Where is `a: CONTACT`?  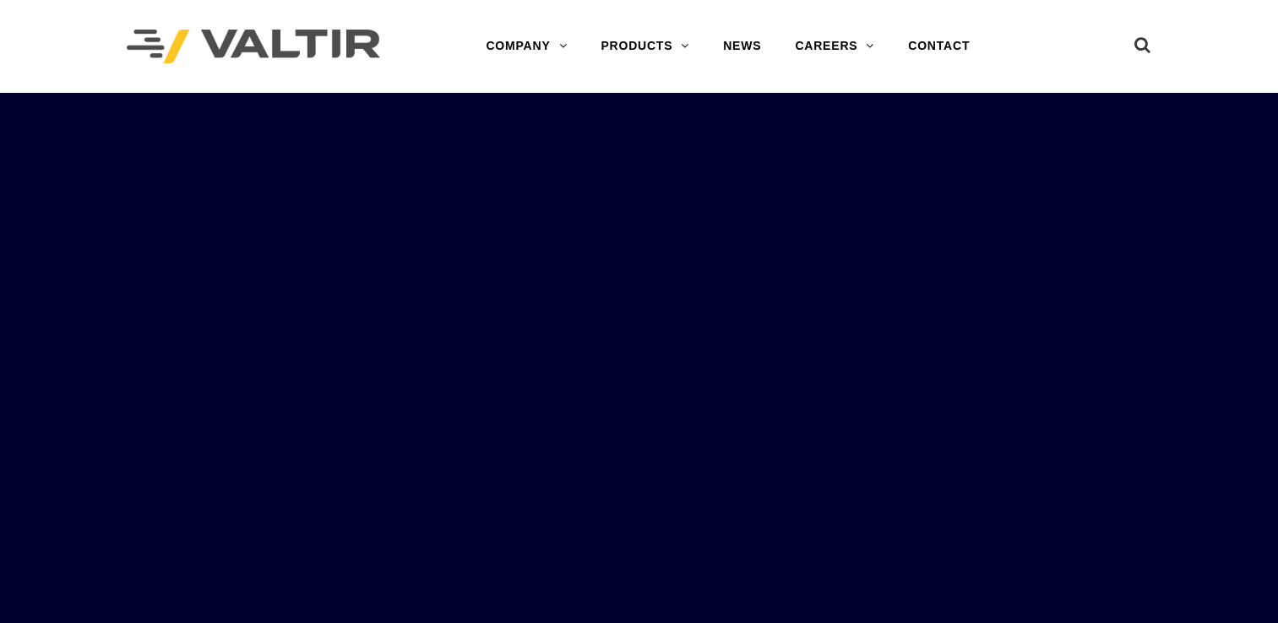 a: CONTACT is located at coordinates (938, 46).